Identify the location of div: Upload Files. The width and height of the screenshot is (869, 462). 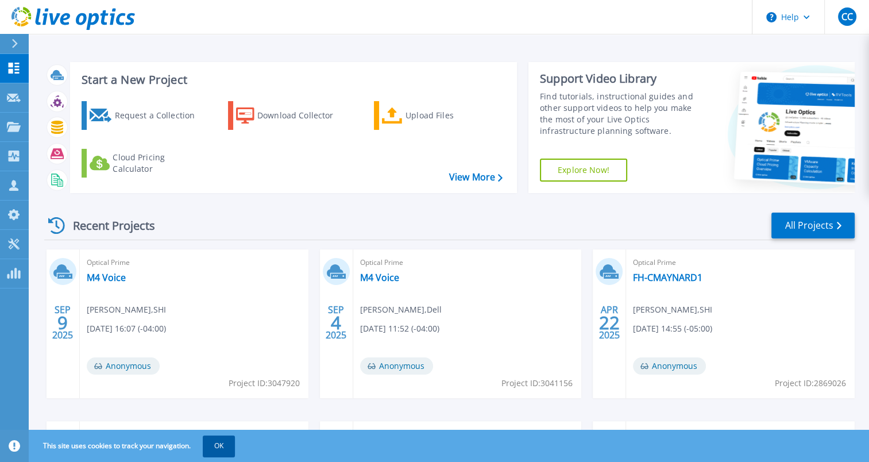
(451, 115).